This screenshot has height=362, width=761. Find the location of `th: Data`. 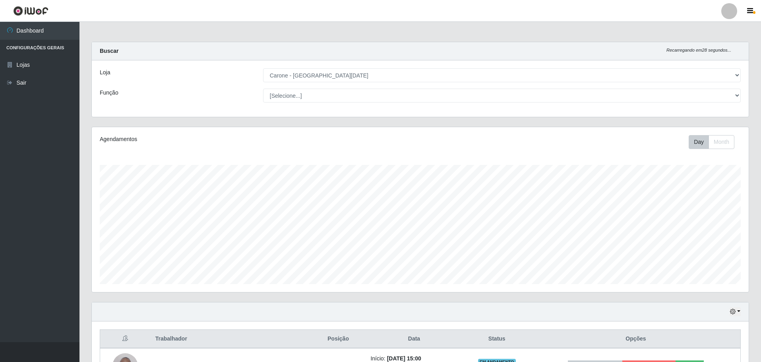

th: Data is located at coordinates (414, 339).